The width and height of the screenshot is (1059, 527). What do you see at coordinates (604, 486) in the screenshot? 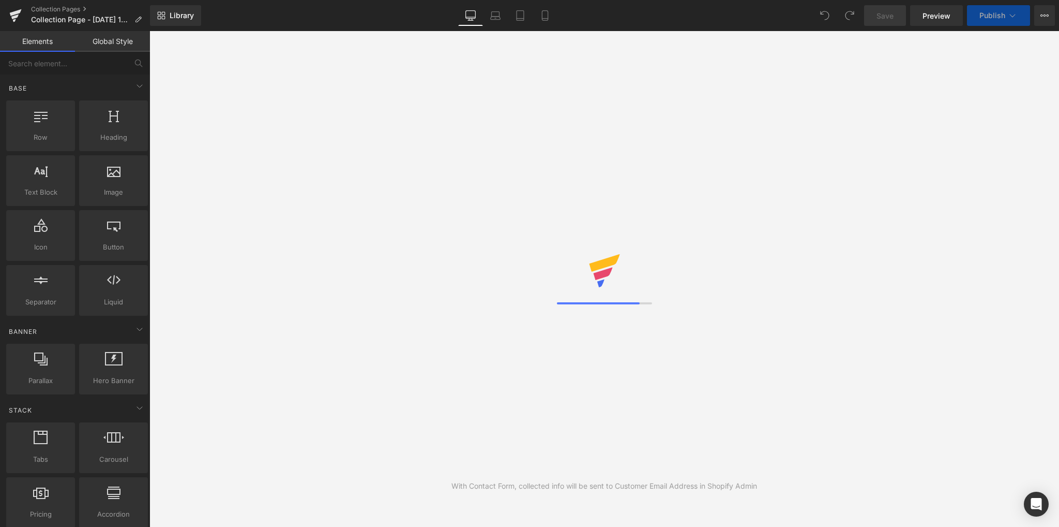
I see `div: With Contact Form, collected info will be sent to Customer Email Address in Shopify Admin` at bounding box center [604, 486].